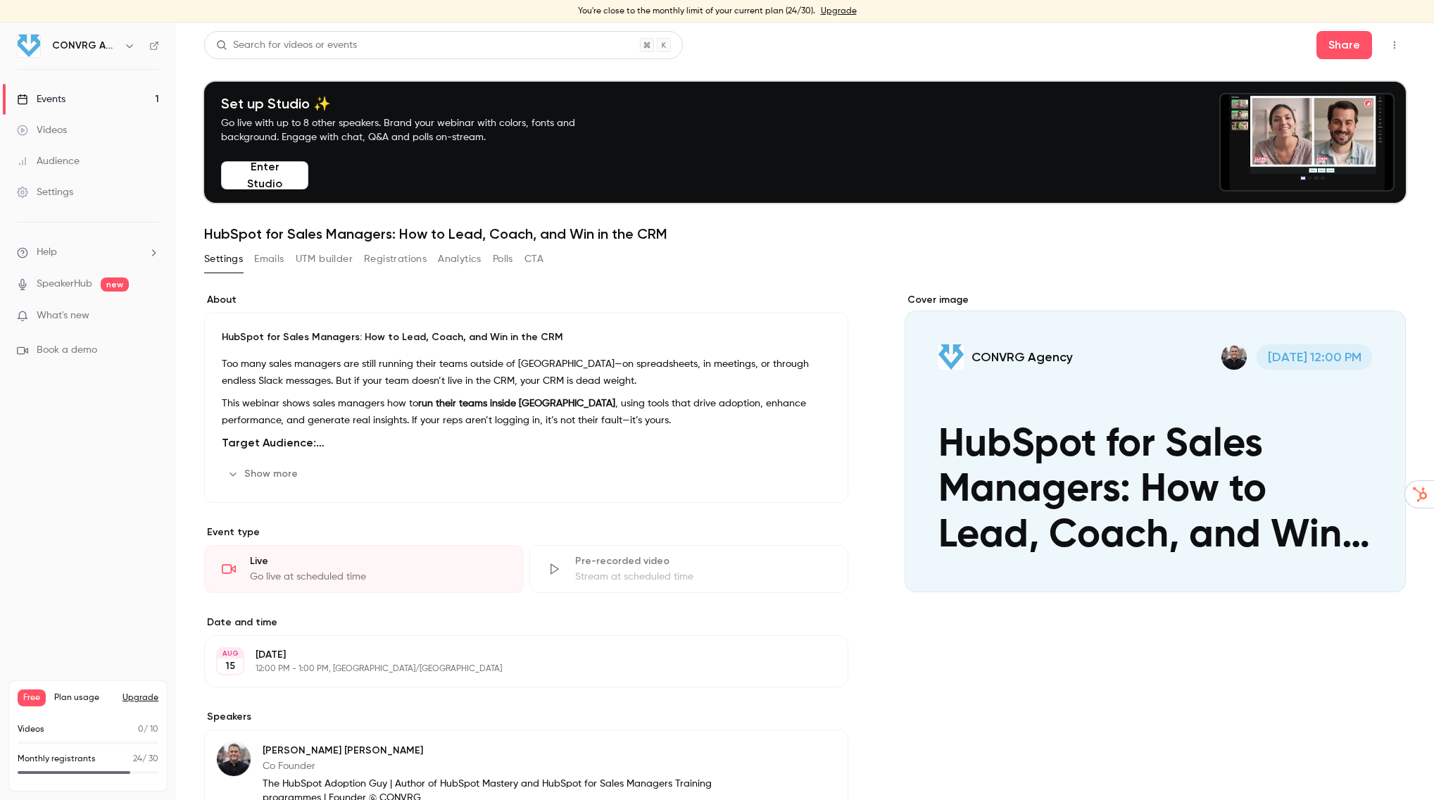 The image size is (1434, 800). I want to click on button: Show more, so click(264, 474).